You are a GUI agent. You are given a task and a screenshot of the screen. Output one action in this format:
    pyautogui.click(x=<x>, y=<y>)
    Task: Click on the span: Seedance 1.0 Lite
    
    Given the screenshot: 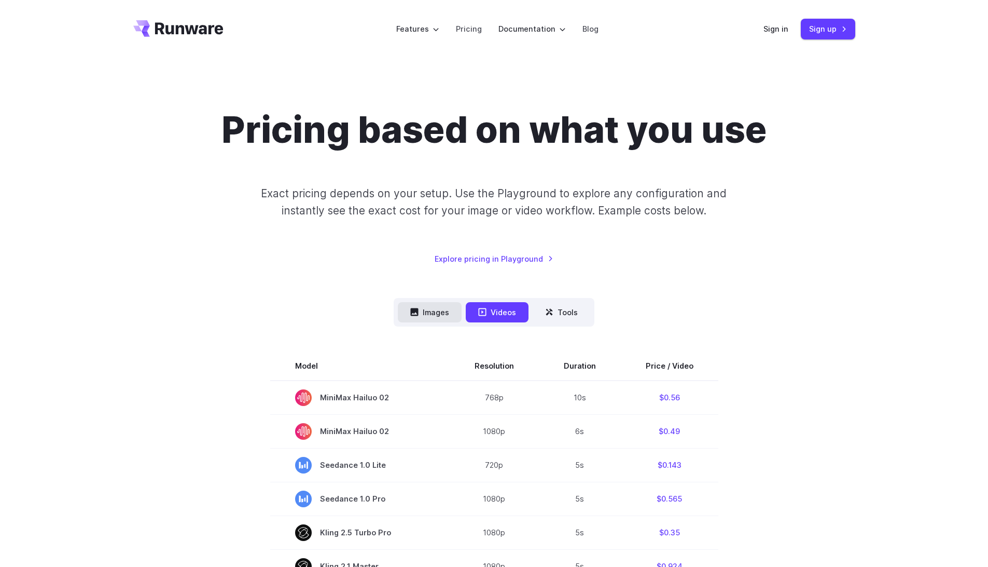 What is the action you would take?
    pyautogui.click(x=360, y=465)
    